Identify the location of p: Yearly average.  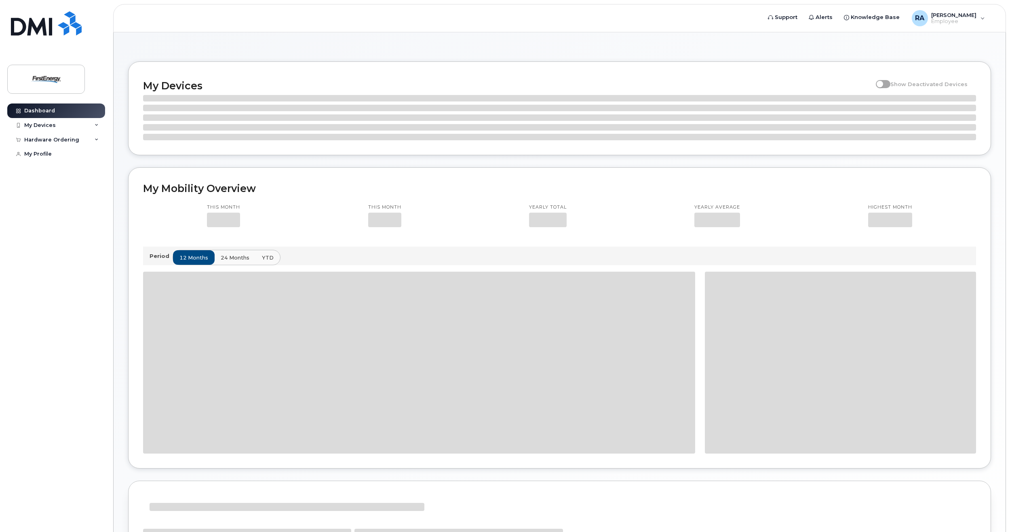
(717, 207).